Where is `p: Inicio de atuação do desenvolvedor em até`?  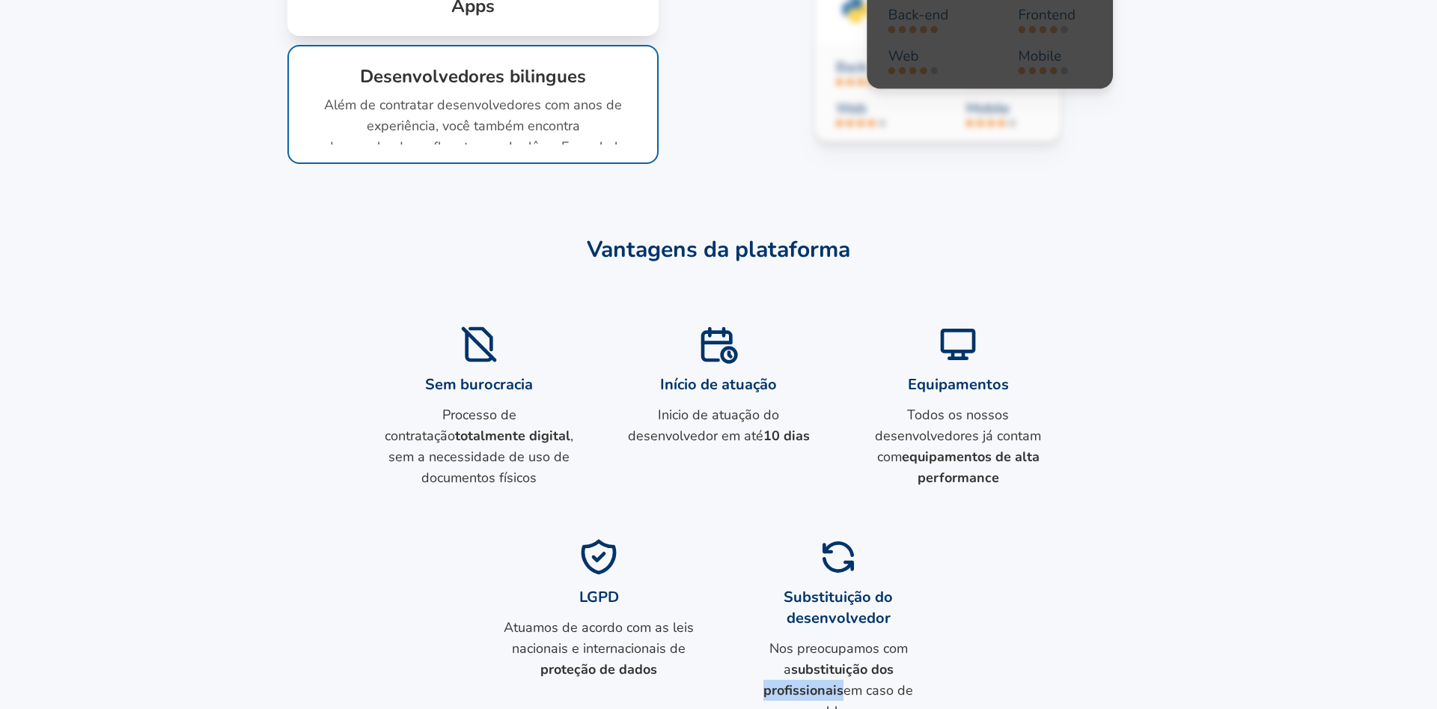
p: Inicio de atuação do desenvolvedor em até is located at coordinates (718, 425).